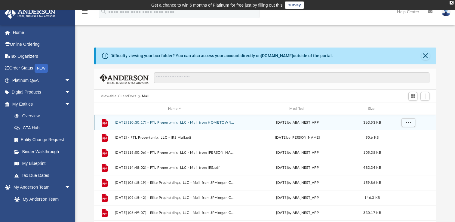  Describe the element at coordinates (85, 14) in the screenshot. I see `a: menu` at that location.